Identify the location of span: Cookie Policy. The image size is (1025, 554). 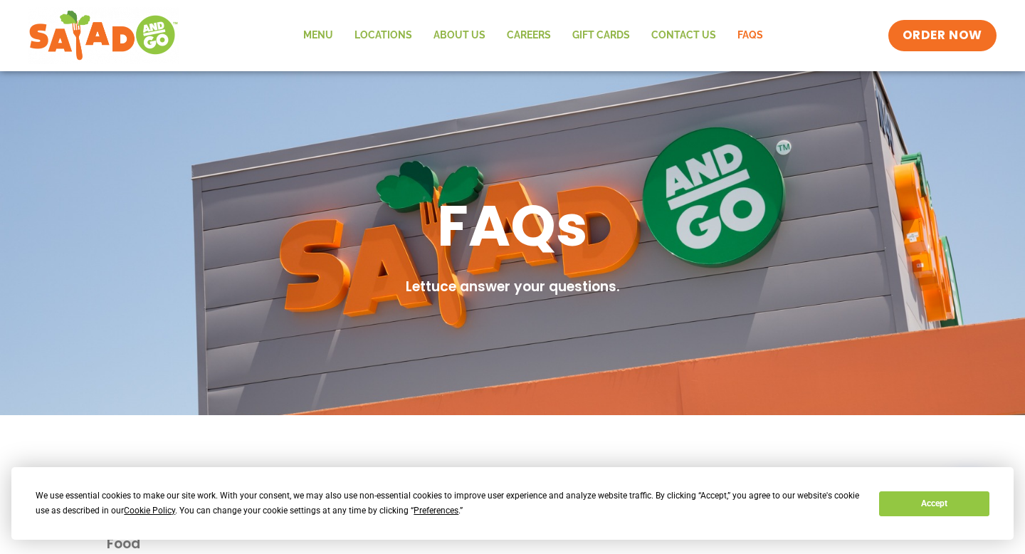
(149, 510).